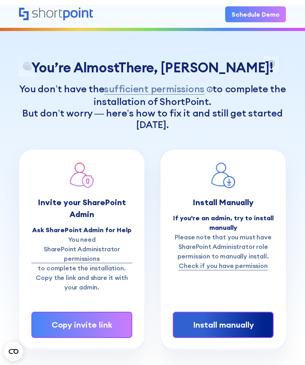  Describe the element at coordinates (82, 230) in the screenshot. I see `strong: Ask SharePoint Admin for Help` at that location.